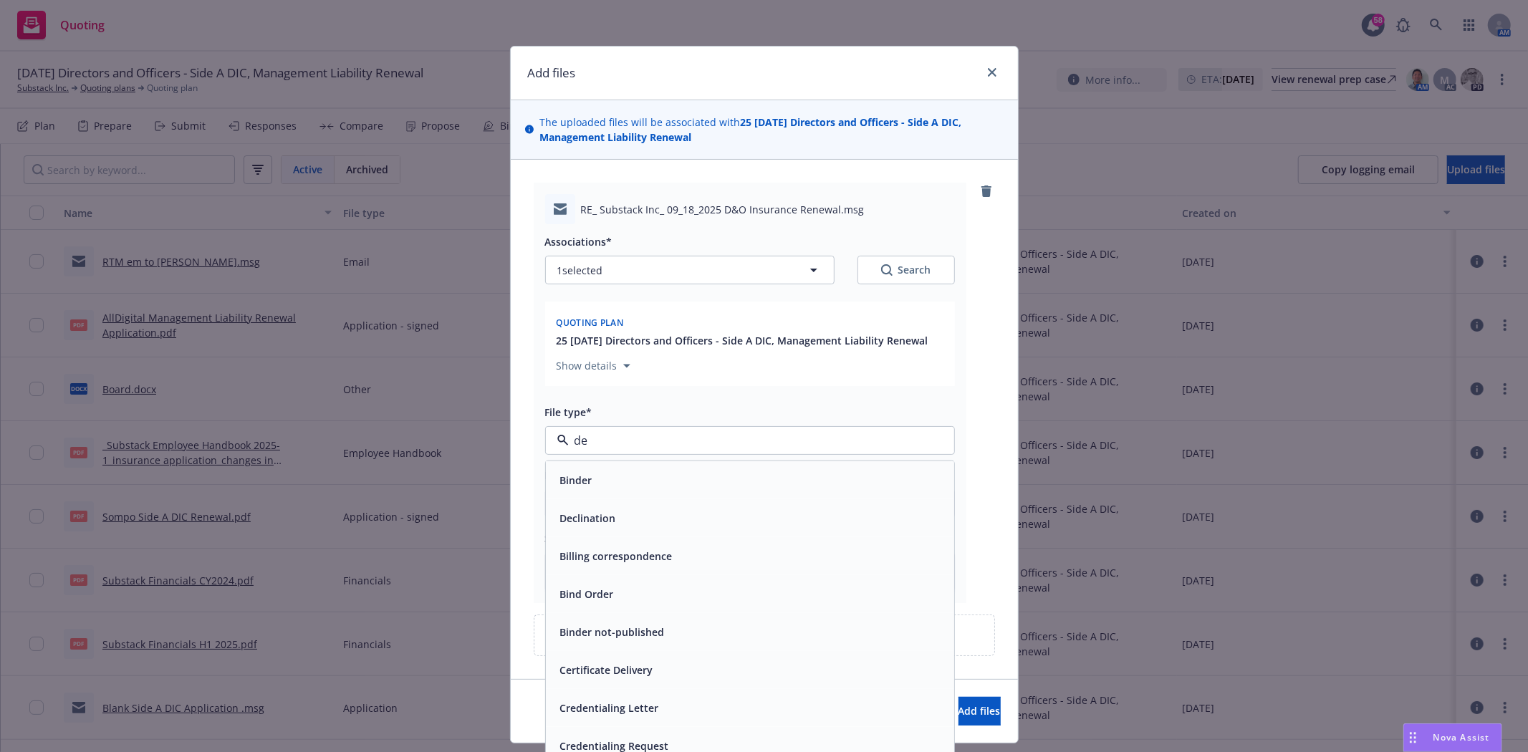  What do you see at coordinates (992, 72) in the screenshot?
I see `a: close` at bounding box center [992, 72].